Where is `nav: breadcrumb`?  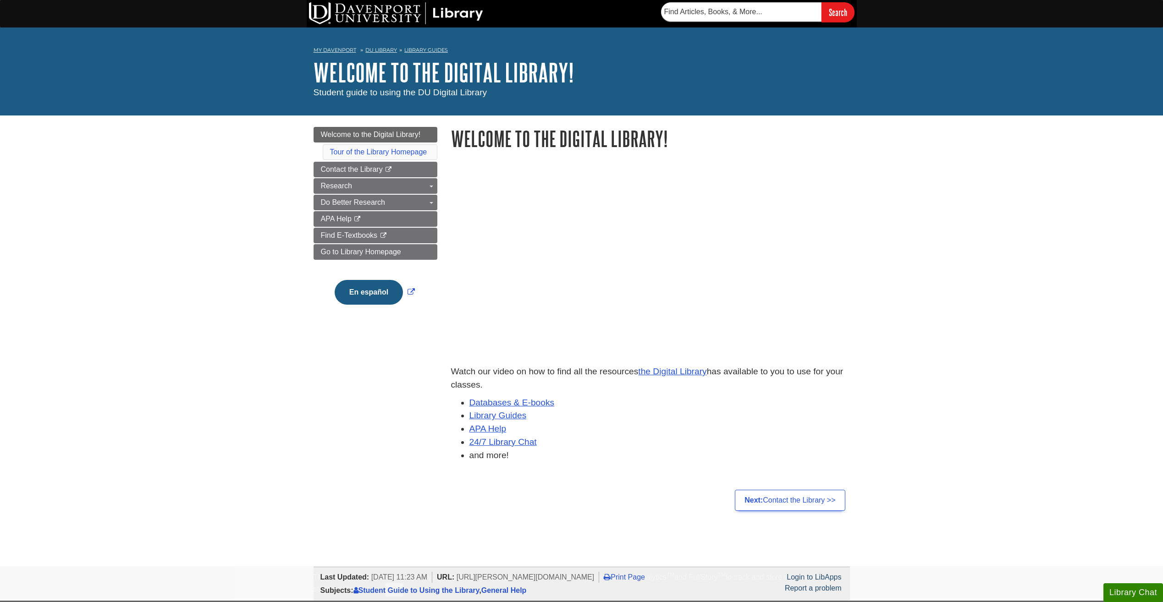 nav: breadcrumb is located at coordinates (582, 51).